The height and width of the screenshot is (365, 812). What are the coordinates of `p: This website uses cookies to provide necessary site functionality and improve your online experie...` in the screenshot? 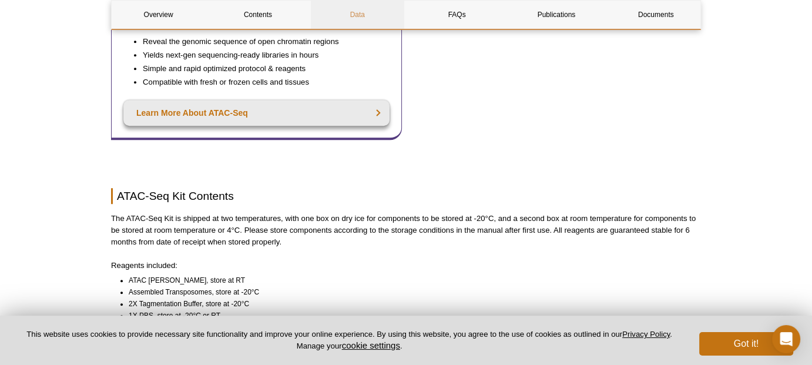 It's located at (349, 340).